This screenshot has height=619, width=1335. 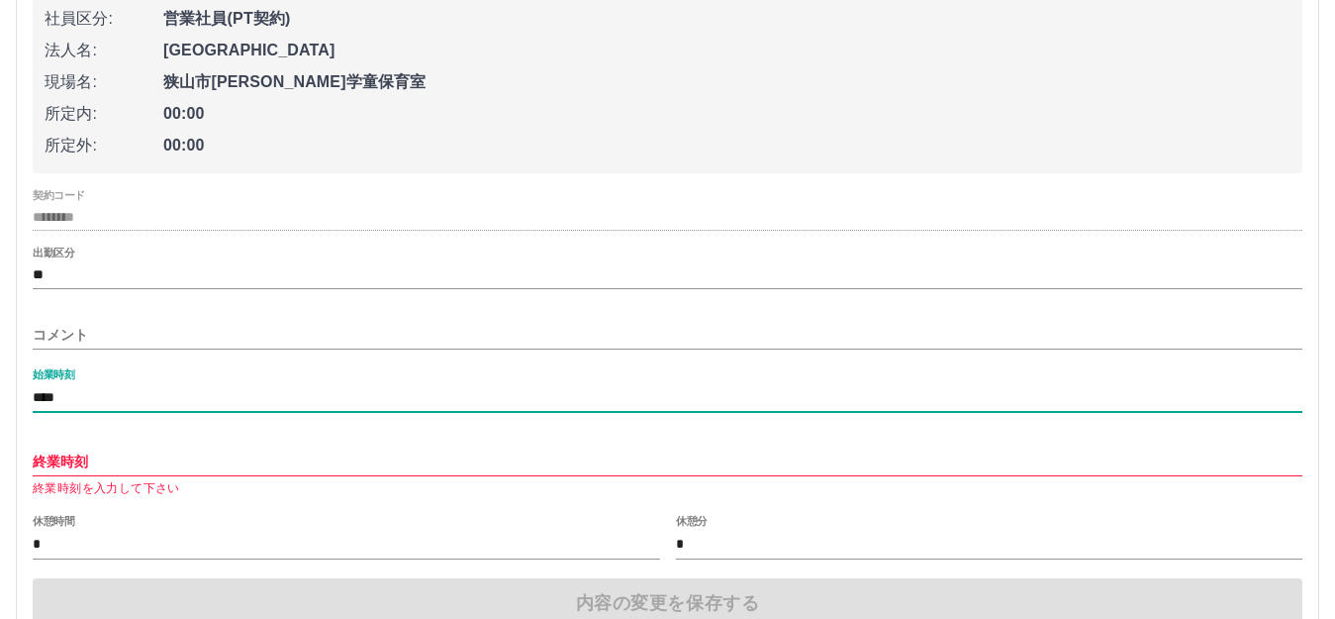 What do you see at coordinates (727, 19) in the screenshot?
I see `span: 営業社員(PT契約)` at bounding box center [727, 19].